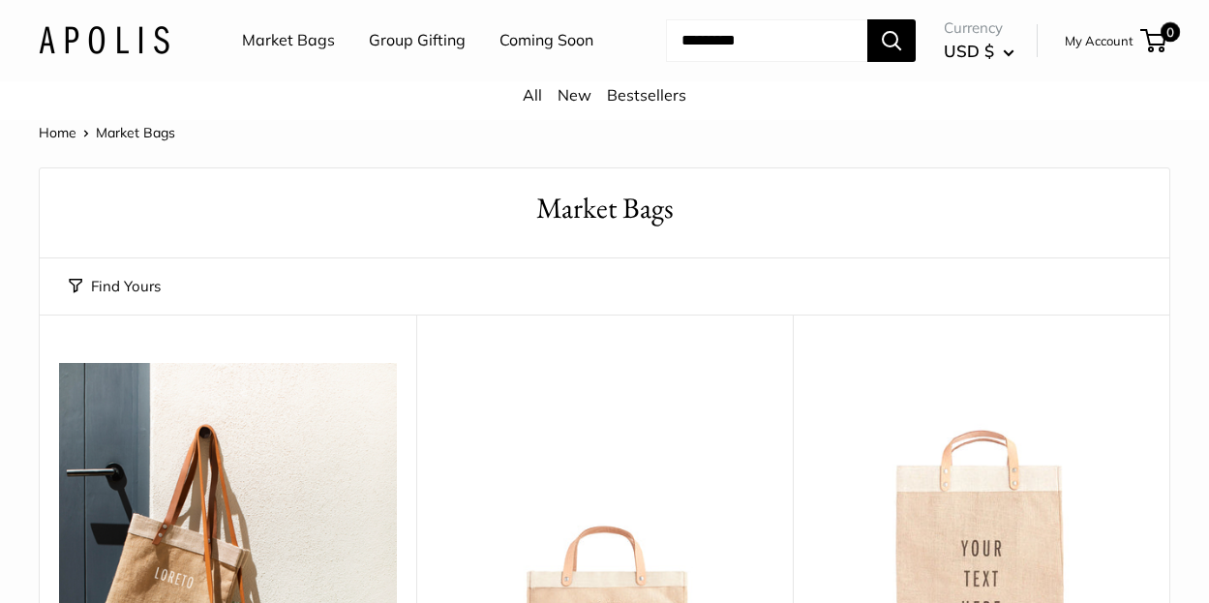 The width and height of the screenshot is (1209, 603). I want to click on nav: Breadcrumb, so click(106, 133).